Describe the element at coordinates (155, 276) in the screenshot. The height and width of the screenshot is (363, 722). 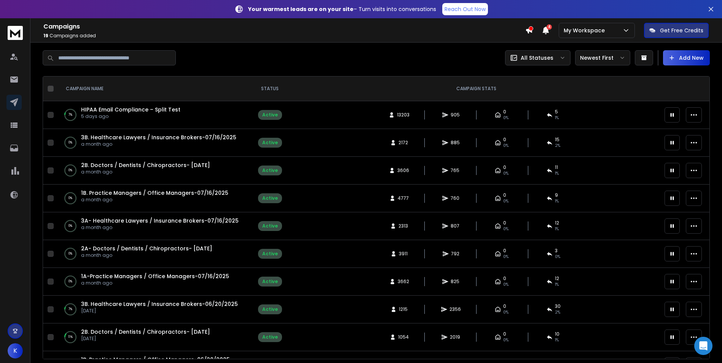
I see `span: 1A-Practice Managers / Office Managers-07/16/2025` at that location.